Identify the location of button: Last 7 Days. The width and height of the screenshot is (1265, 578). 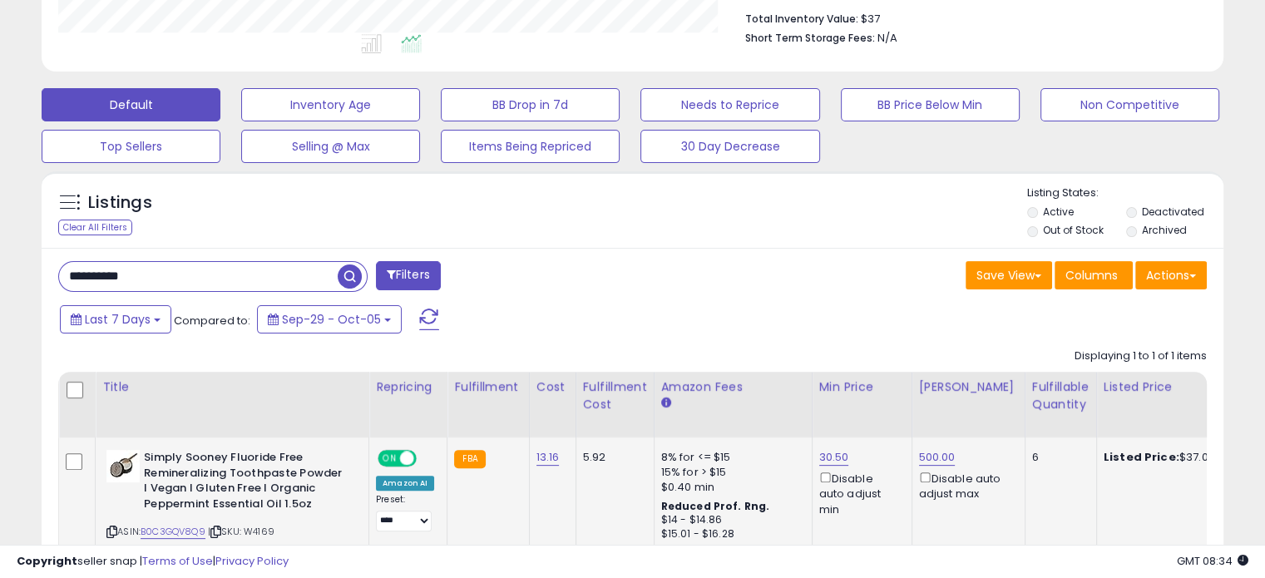
(116, 319).